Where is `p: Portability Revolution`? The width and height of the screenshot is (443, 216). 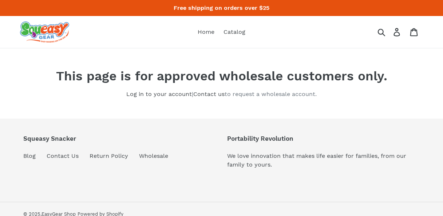
p: Portability Revolution is located at coordinates (324, 139).